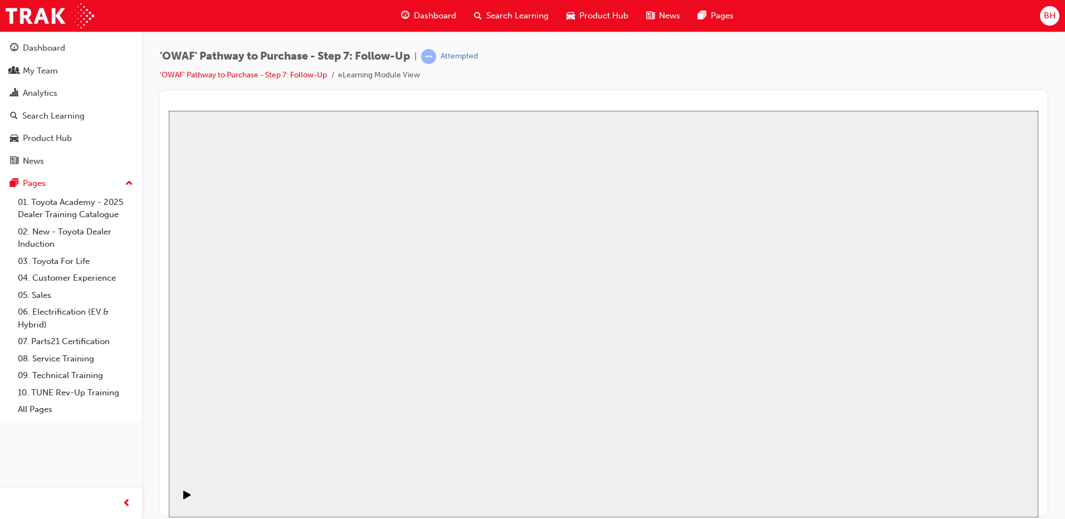 The width and height of the screenshot is (1065, 519). I want to click on a: 02. New - Toyota Dealer Induction, so click(75, 238).